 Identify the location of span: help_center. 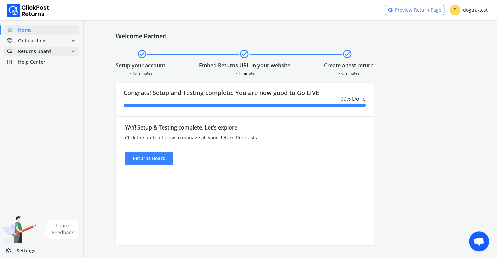
(12, 62).